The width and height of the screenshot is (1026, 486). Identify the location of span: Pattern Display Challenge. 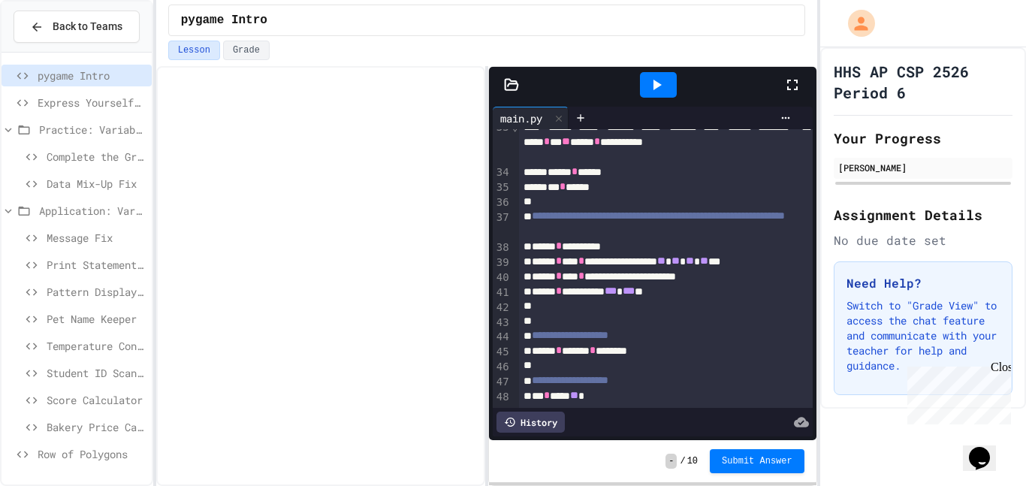
(96, 292).